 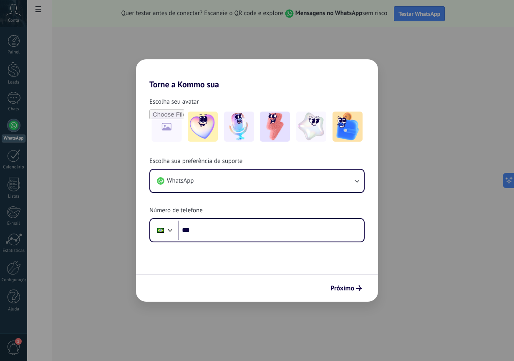 I want to click on button: WhatsApp, so click(x=257, y=181).